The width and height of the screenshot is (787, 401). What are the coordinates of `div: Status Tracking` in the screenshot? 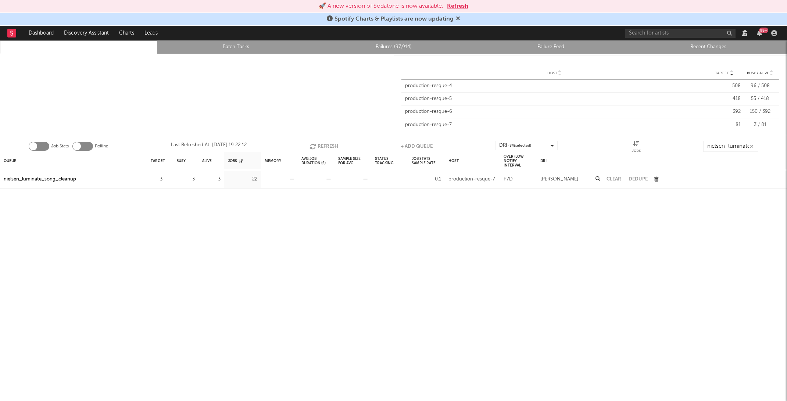 It's located at (390, 161).